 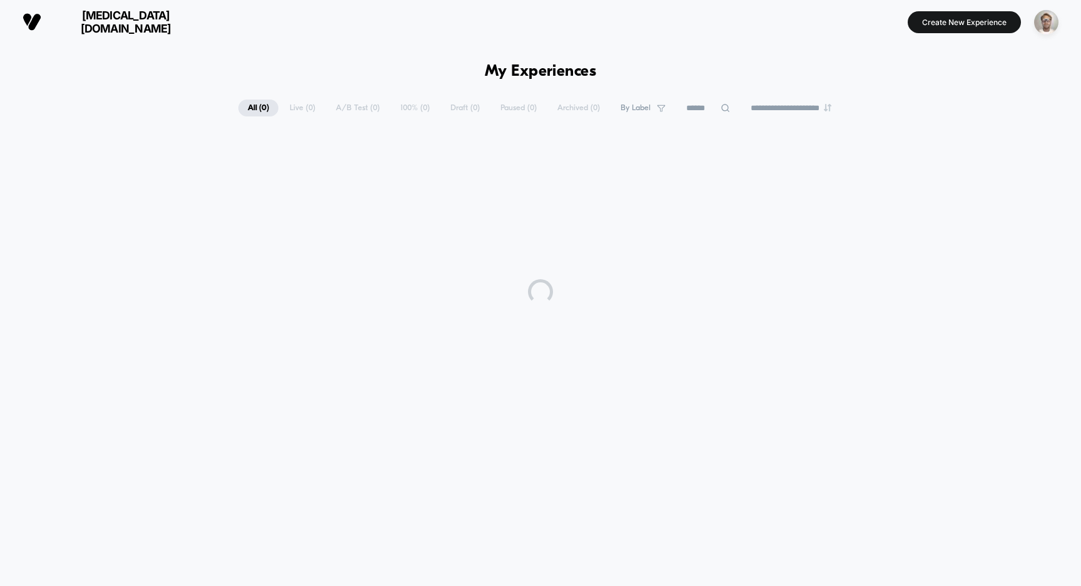 I want to click on img: end, so click(x=828, y=108).